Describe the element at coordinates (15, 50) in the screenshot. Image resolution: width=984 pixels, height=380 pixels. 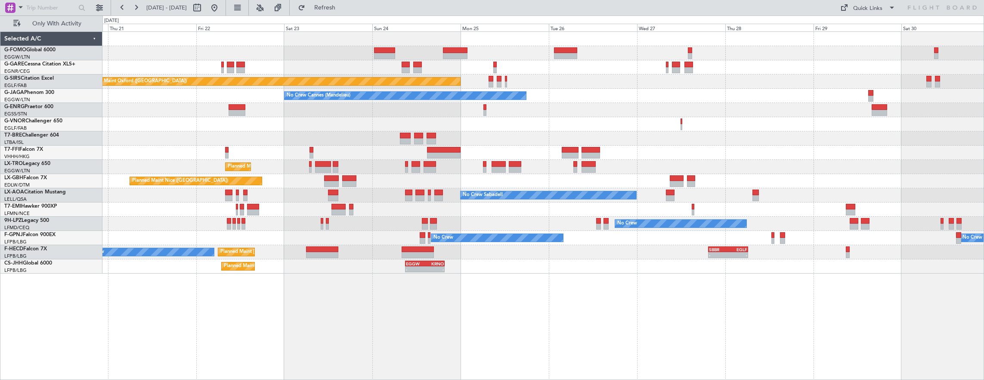
I see `span: G-FOMO` at that location.